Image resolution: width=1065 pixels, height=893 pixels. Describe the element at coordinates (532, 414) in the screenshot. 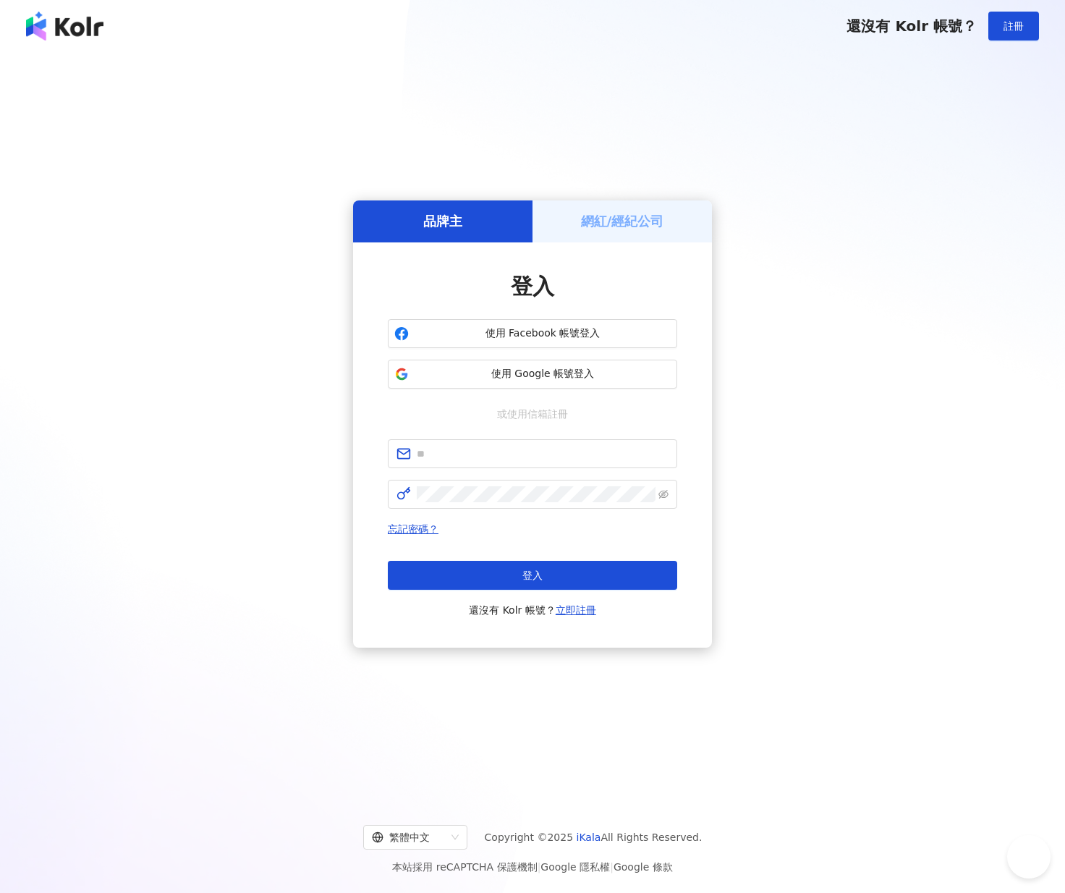

I see `span: 或使用信箱註冊` at that location.